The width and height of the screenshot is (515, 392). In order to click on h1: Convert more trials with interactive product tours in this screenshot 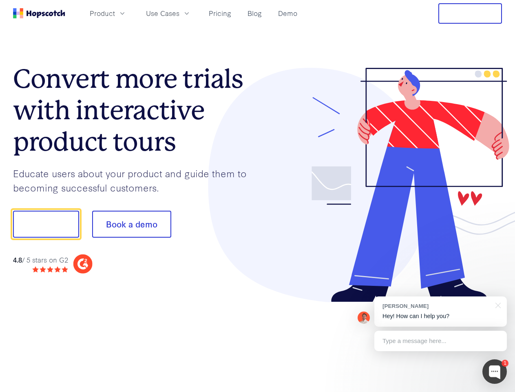, I will do `click(135, 110)`.